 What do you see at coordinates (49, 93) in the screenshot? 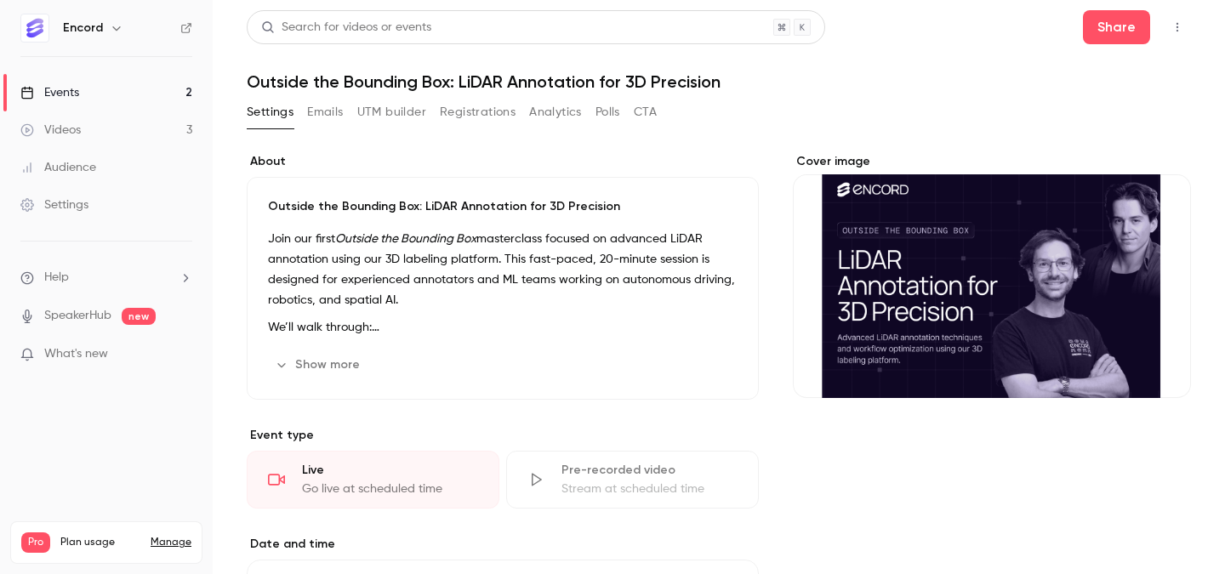
I see `div: Events` at bounding box center [49, 93].